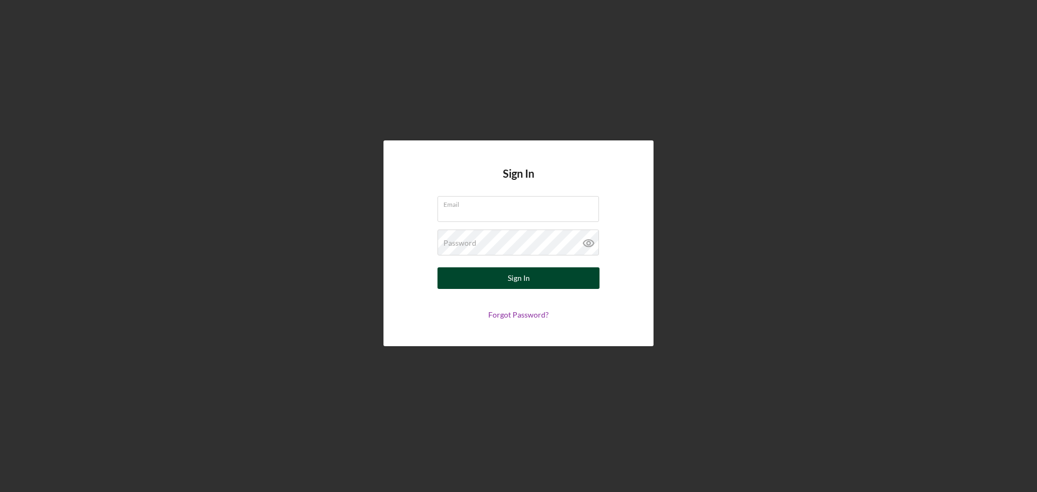  I want to click on a: Forgot Password?, so click(519, 314).